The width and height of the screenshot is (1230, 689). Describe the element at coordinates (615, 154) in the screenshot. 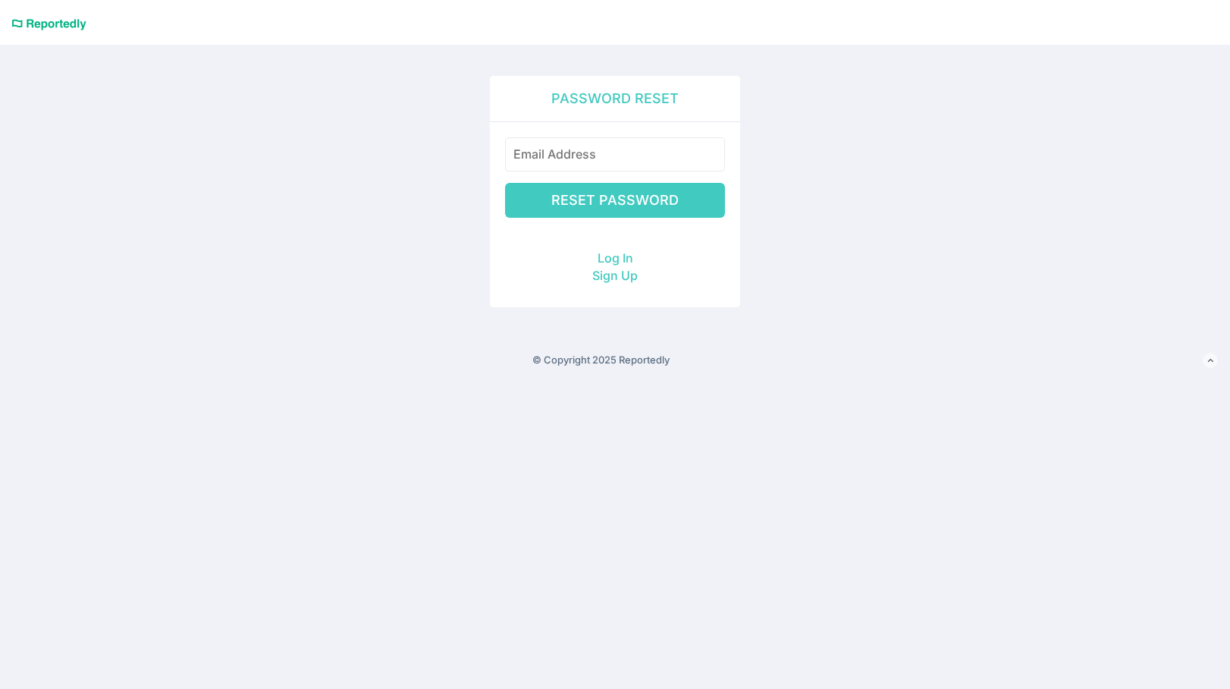

I see `input: Email Address` at that location.